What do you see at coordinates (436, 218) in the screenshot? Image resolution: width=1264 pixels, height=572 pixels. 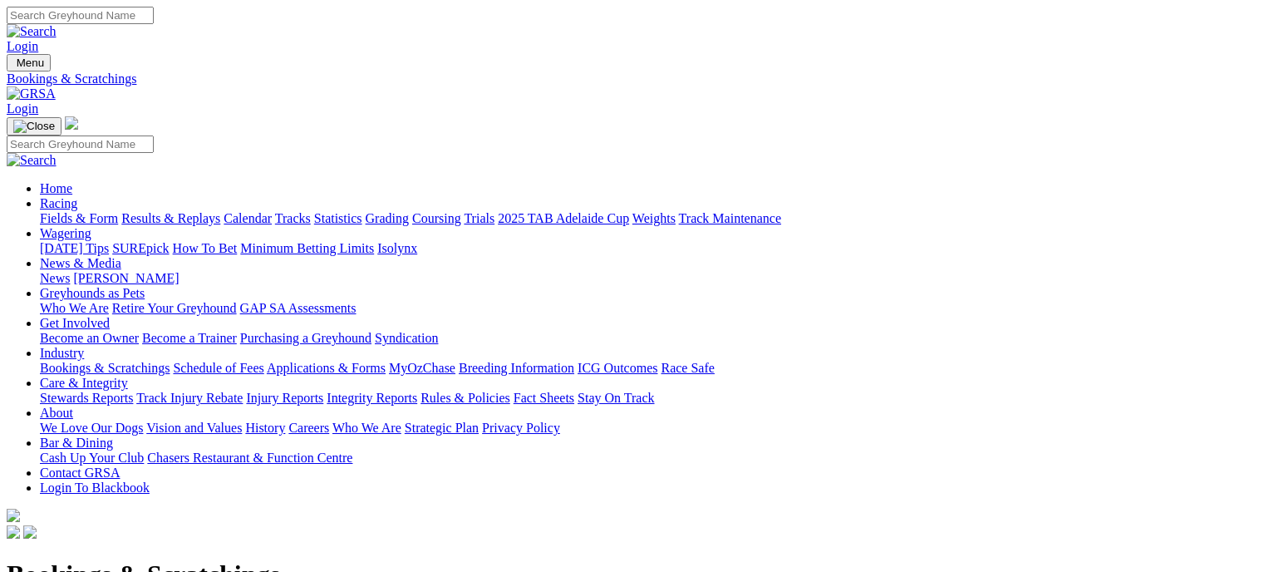 I see `a: Coursing` at bounding box center [436, 218].